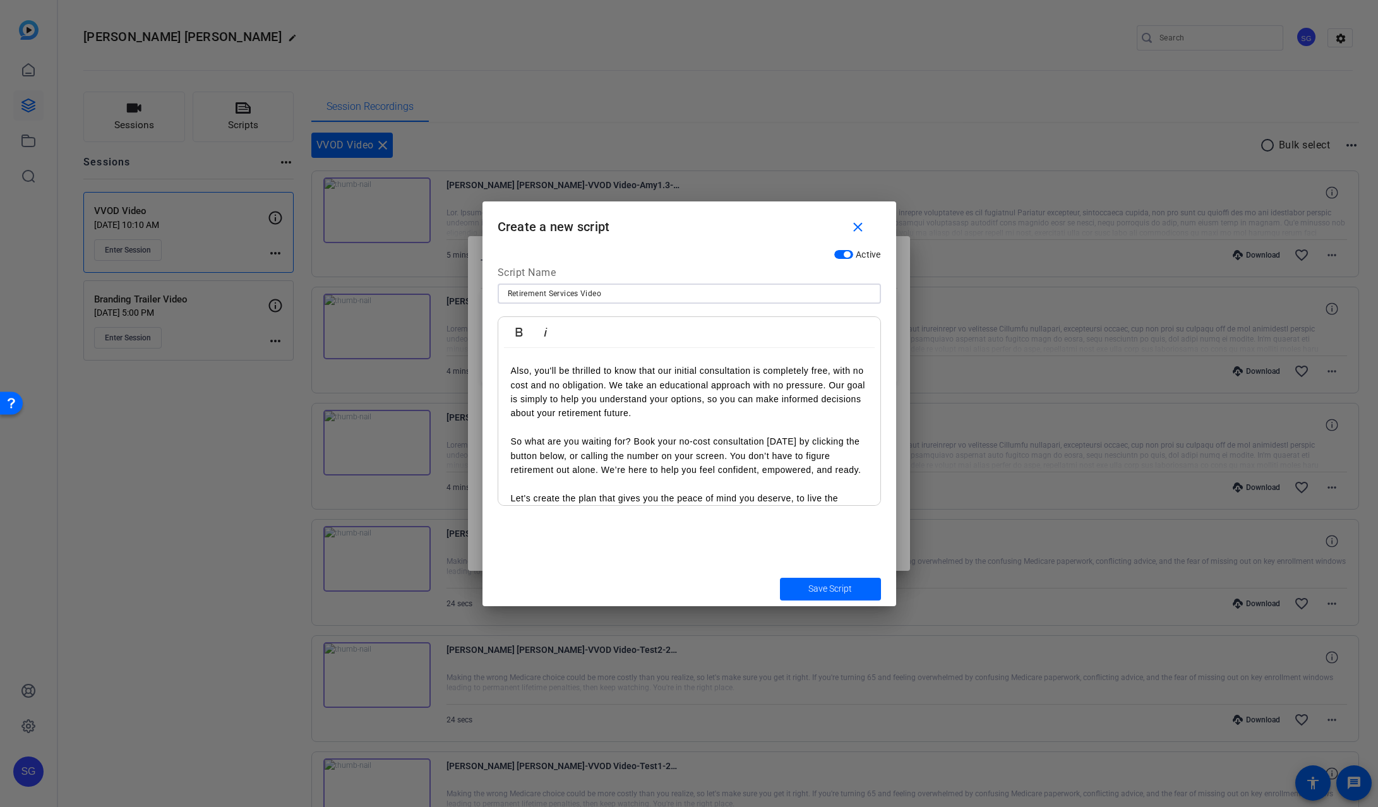 Image resolution: width=1378 pixels, height=807 pixels. I want to click on h1: Create a new script, so click(689, 222).